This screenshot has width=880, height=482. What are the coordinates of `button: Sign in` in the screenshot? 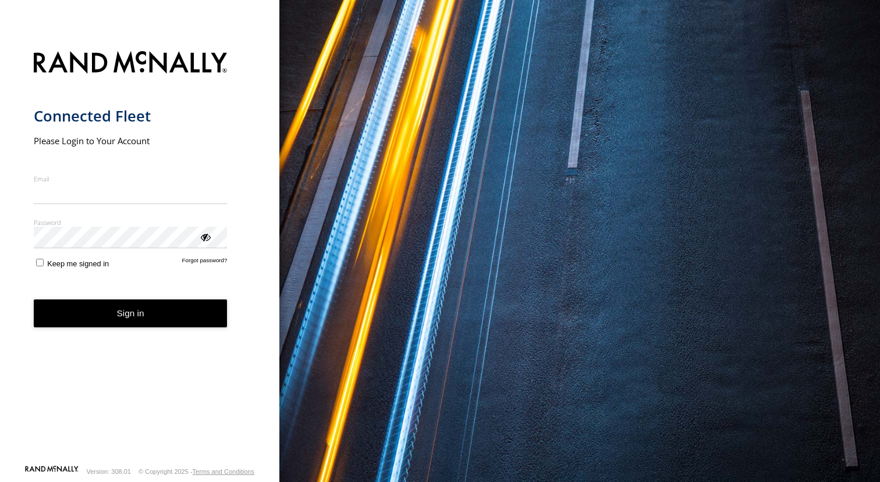 It's located at (130, 314).